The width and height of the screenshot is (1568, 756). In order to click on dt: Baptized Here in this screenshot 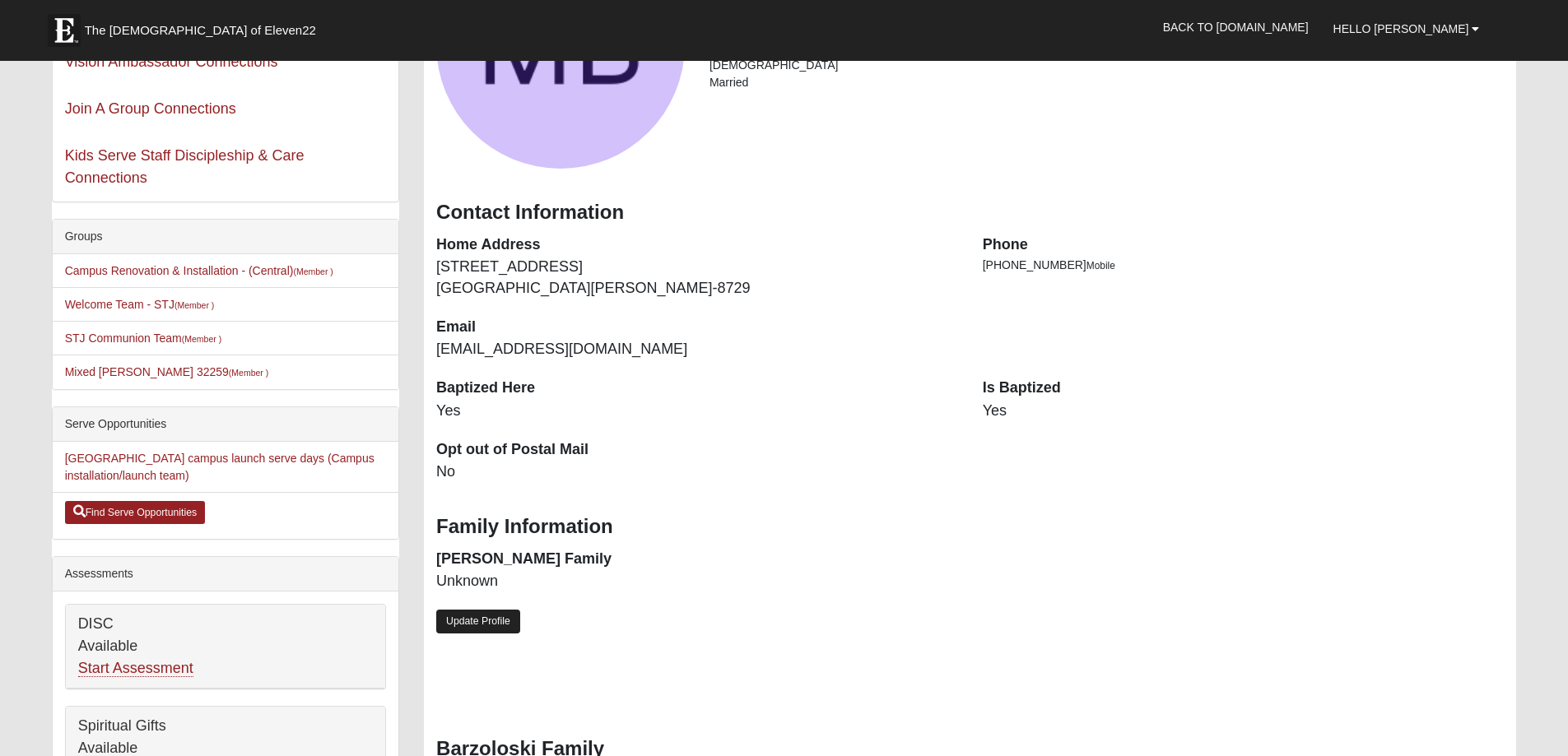, I will do `click(697, 388)`.